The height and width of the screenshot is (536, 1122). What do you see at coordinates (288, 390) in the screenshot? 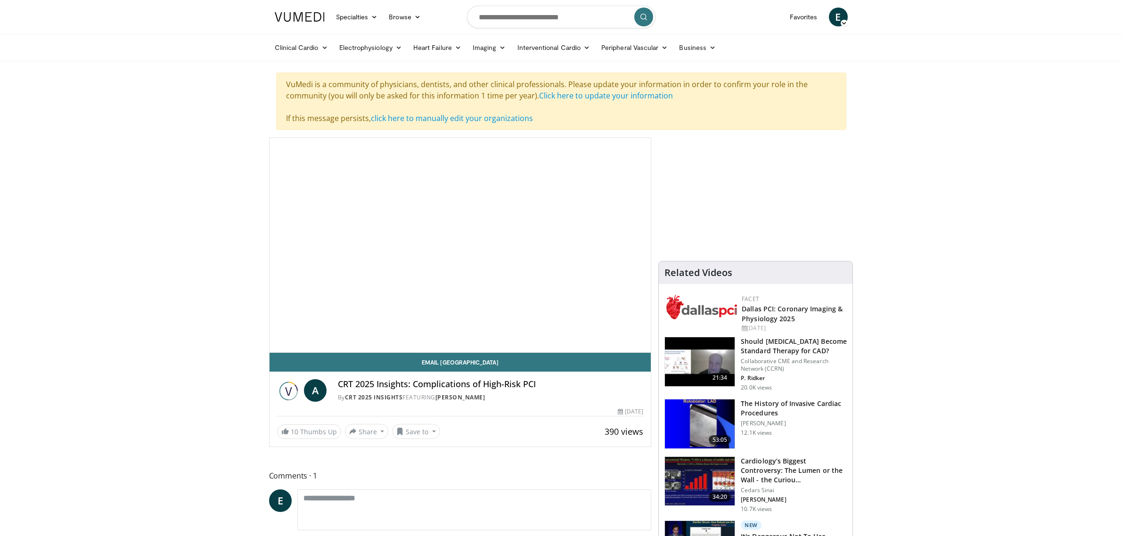
I see `img: CRT 2025 Insights` at bounding box center [288, 390].